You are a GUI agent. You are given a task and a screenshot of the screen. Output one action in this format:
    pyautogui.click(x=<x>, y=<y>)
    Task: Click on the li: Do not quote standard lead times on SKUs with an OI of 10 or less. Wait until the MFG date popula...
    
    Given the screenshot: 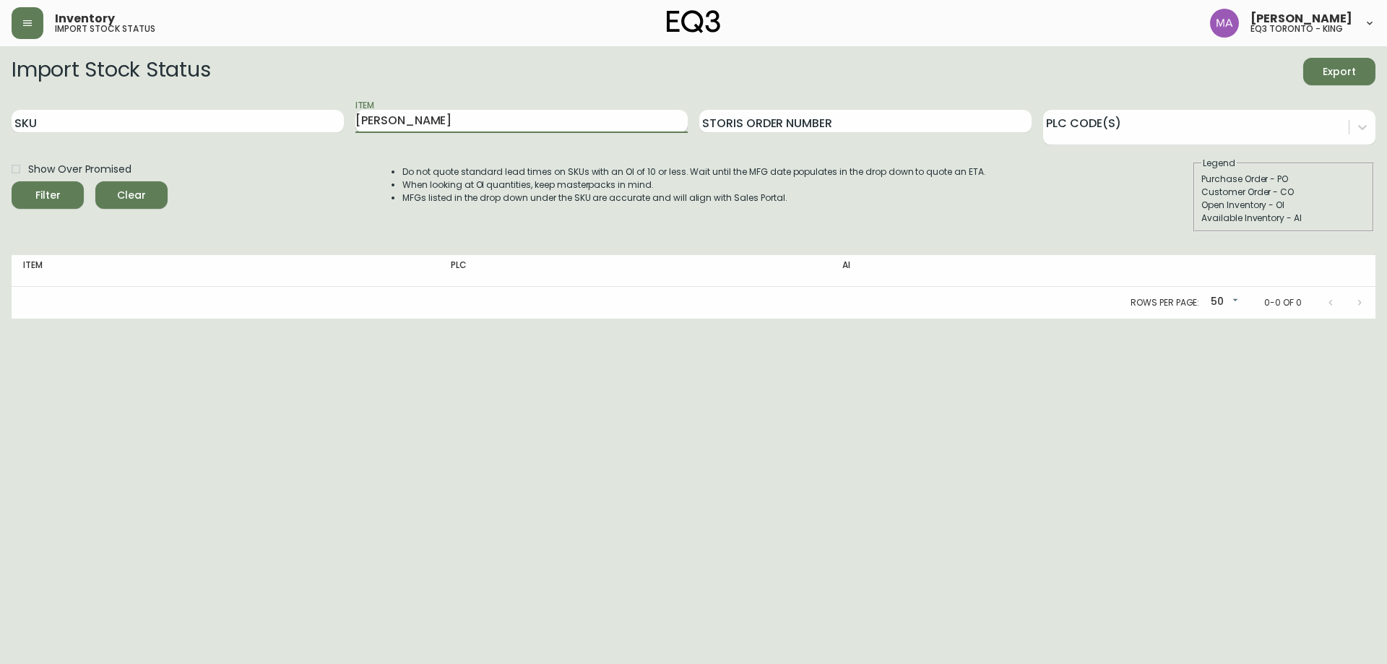 What is the action you would take?
    pyautogui.click(x=694, y=172)
    